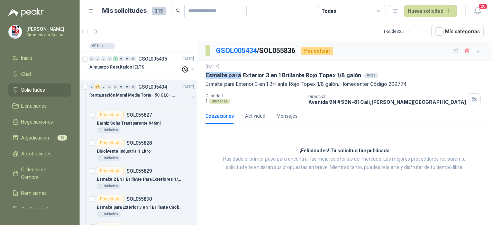  Describe the element at coordinates (117, 67) in the screenshot. I see `p: Almuerzo Resultados IELTS` at that location.